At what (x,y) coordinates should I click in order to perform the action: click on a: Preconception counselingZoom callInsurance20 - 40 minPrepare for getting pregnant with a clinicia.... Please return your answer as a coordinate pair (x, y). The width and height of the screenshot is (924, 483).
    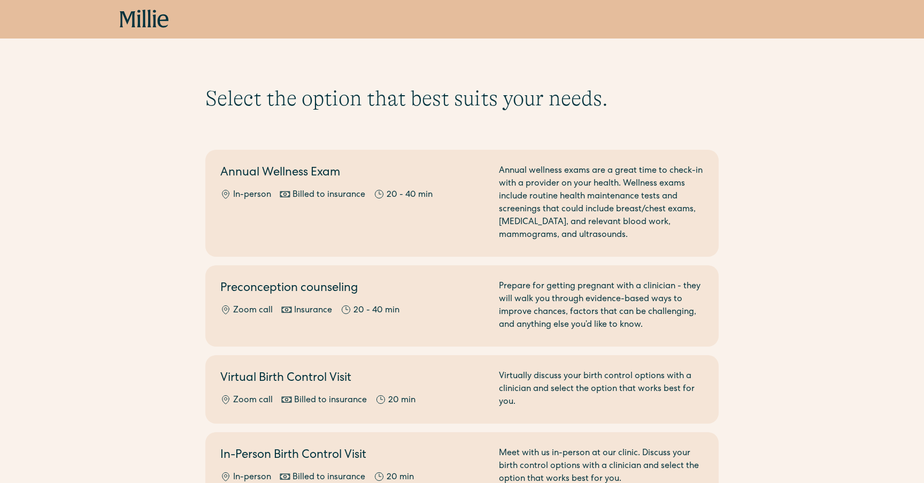
    Looking at the image, I should click on (462, 306).